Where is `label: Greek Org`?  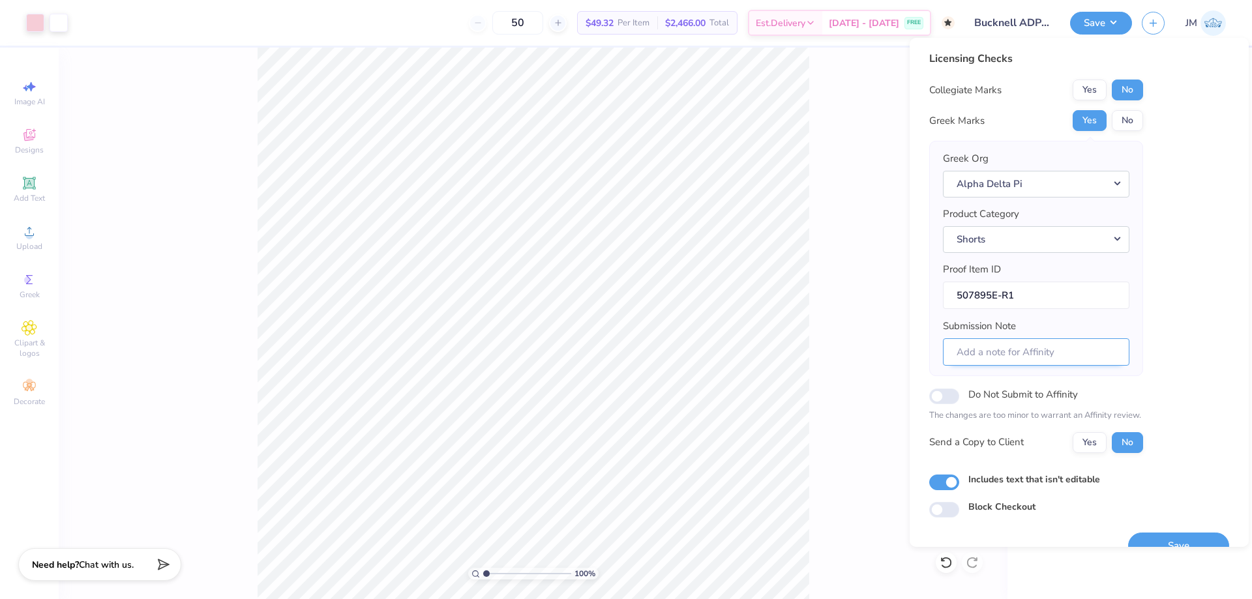
label: Greek Org is located at coordinates (966, 158).